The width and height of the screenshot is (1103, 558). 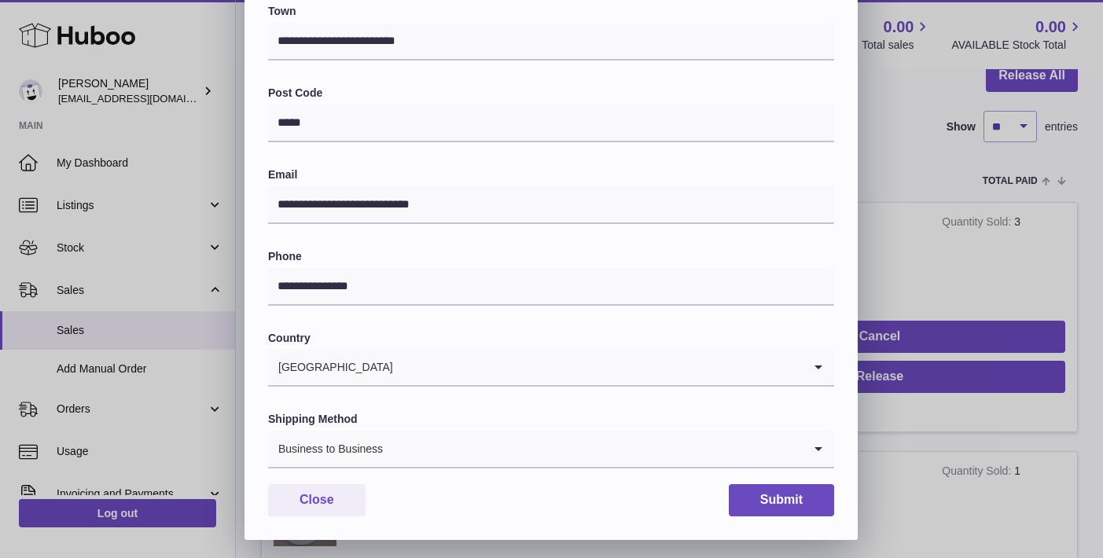 I want to click on label: Post Code, so click(x=551, y=93).